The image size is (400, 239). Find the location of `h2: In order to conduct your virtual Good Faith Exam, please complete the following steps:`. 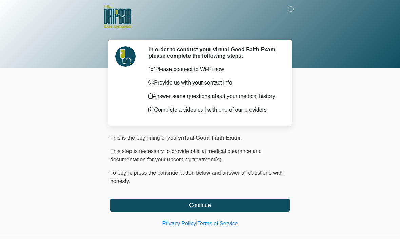

h2: In order to conduct your virtual Good Faith Exam, please complete the following steps: is located at coordinates (214, 53).